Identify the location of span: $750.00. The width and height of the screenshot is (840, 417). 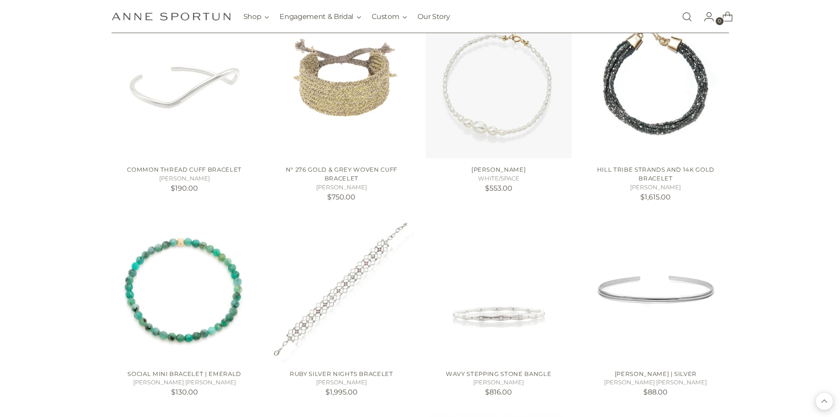
(341, 197).